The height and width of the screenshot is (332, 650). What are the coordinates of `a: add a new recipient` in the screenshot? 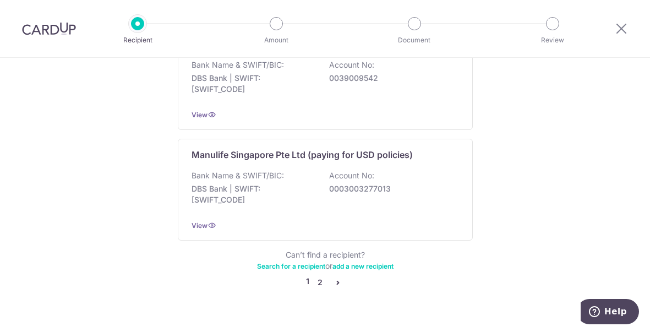 It's located at (363, 266).